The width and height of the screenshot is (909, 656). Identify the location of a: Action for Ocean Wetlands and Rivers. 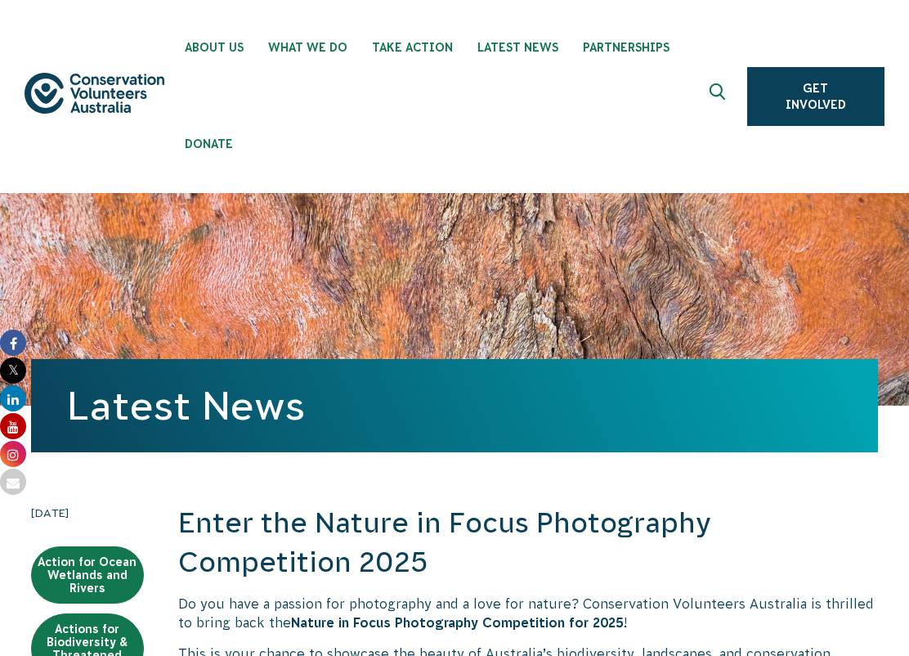
(87, 575).